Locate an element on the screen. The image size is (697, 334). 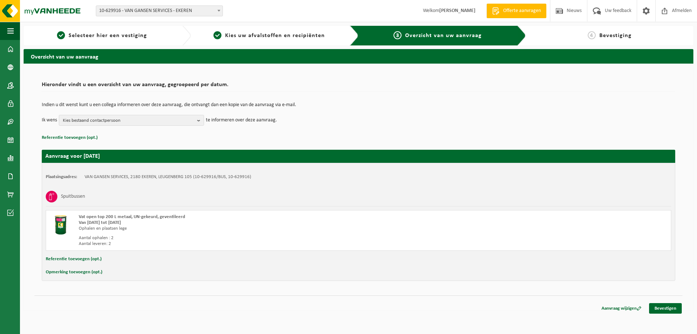
p: Indien u dit wenst kunt u een collega informeren over deze aanvraag, die ontvangt dan een kopie v... is located at coordinates (359, 105).